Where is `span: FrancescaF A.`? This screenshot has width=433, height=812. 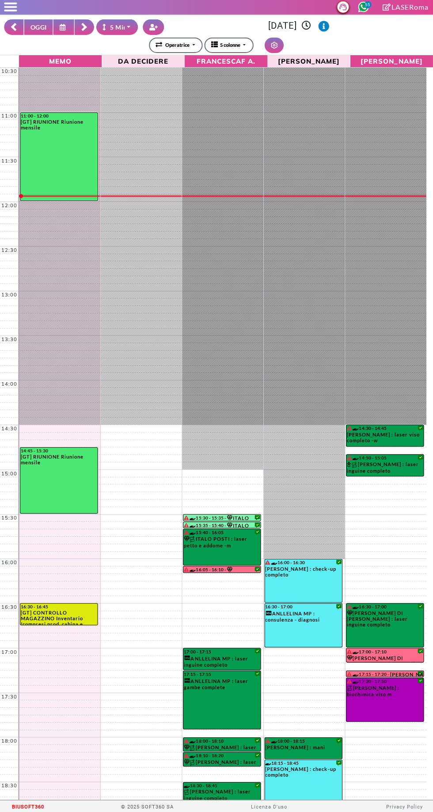
span: FrancescaF A. is located at coordinates (226, 61).